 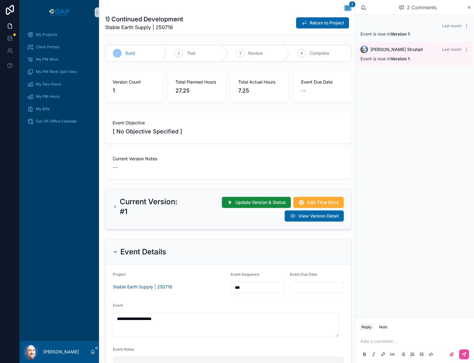 I want to click on button: Return to Project, so click(x=322, y=23).